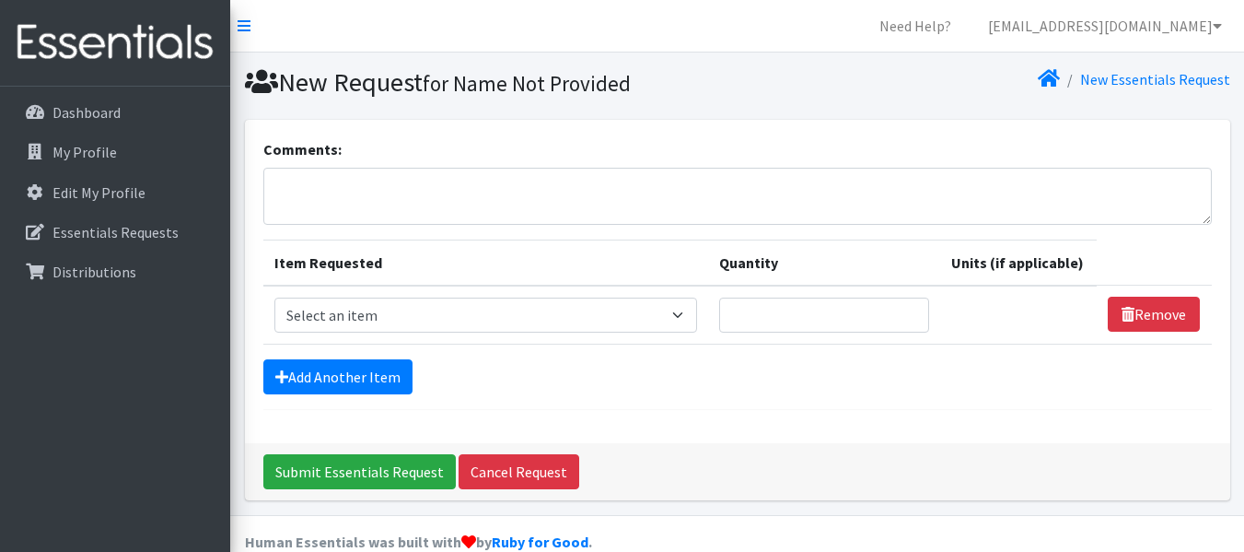 Image resolution: width=1244 pixels, height=552 pixels. I want to click on a: Need Help?, so click(915, 26).